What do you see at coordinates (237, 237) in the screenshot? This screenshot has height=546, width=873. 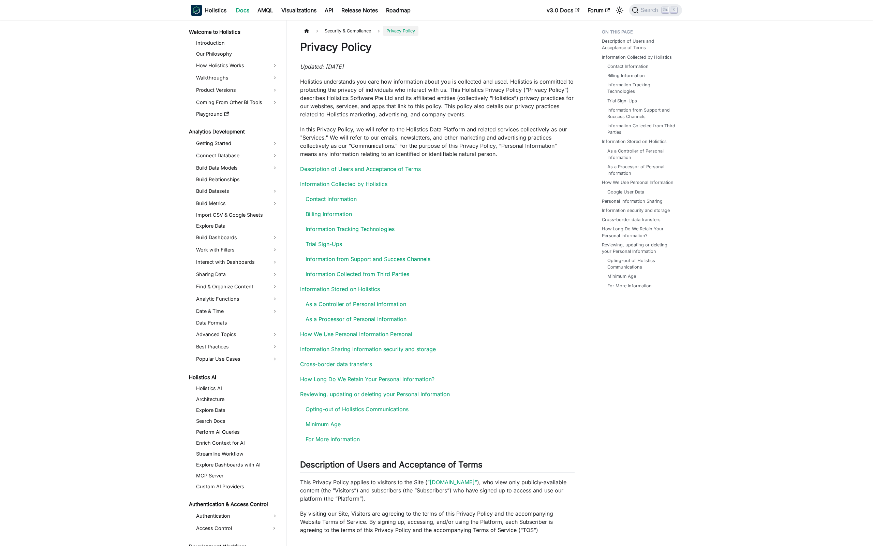 I see `a: Build Dashboards` at bounding box center [237, 237].